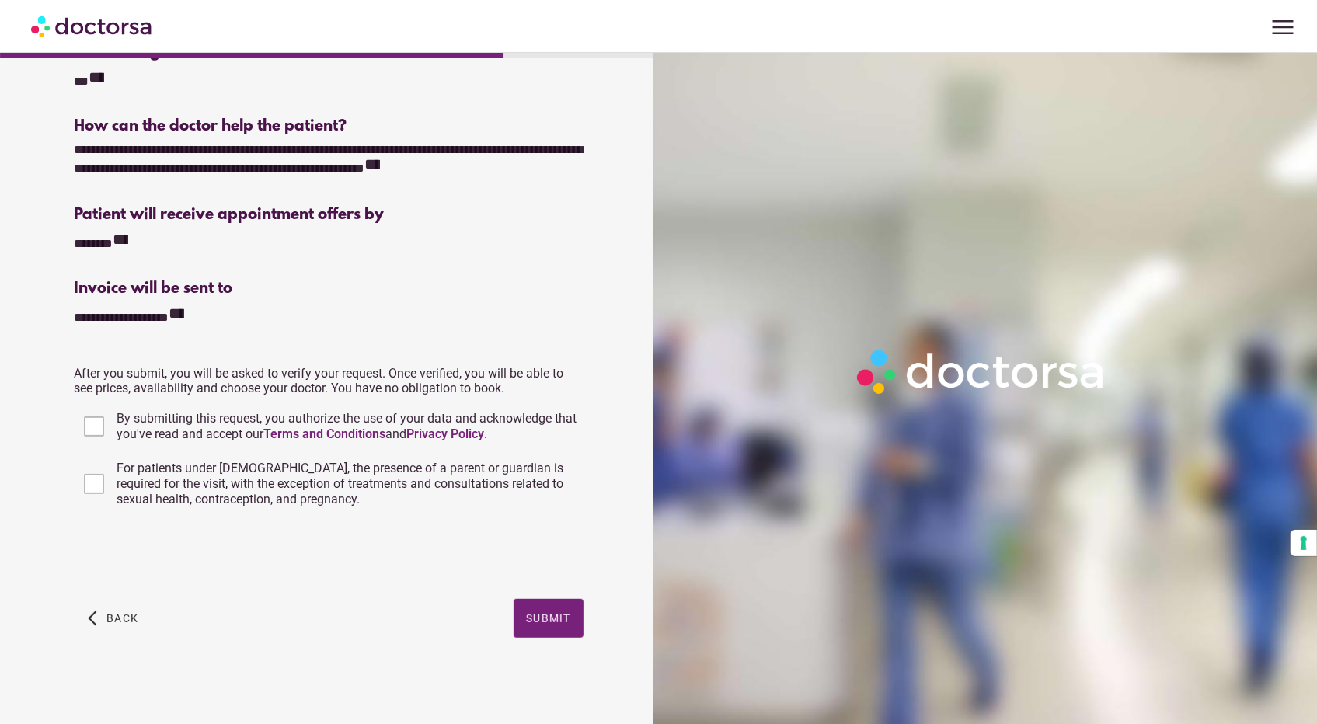 The image size is (1317, 724). What do you see at coordinates (1283, 27) in the screenshot?
I see `span: menu` at bounding box center [1283, 27].